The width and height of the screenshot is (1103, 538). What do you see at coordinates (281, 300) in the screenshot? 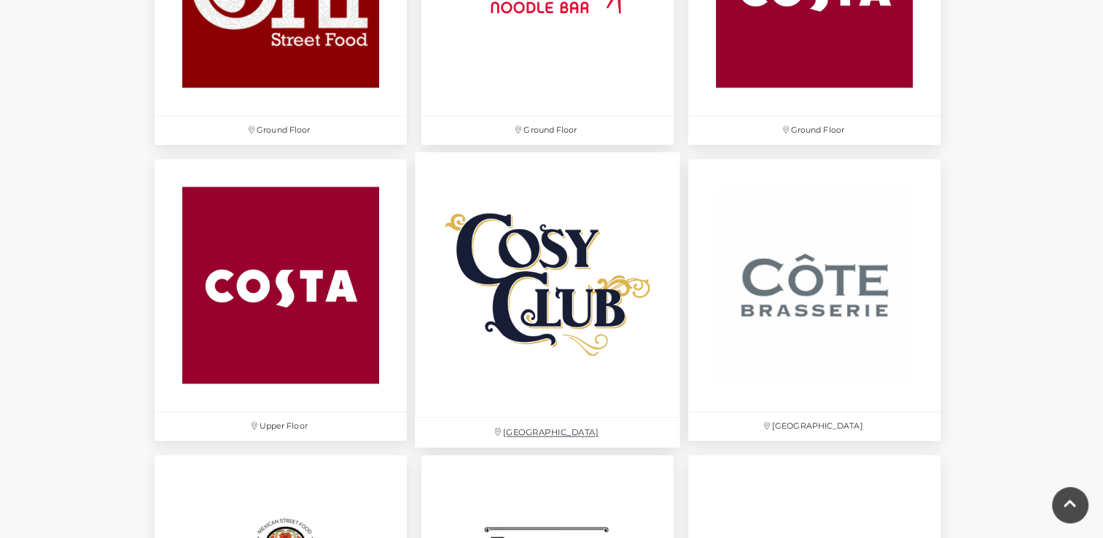
I see `a: Upper Floor` at bounding box center [281, 300].